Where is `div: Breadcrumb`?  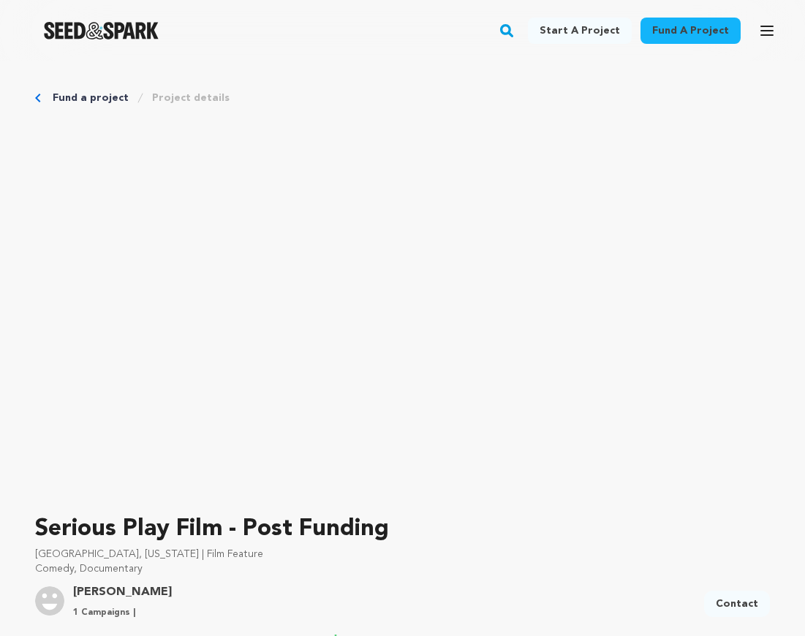 div: Breadcrumb is located at coordinates (402, 98).